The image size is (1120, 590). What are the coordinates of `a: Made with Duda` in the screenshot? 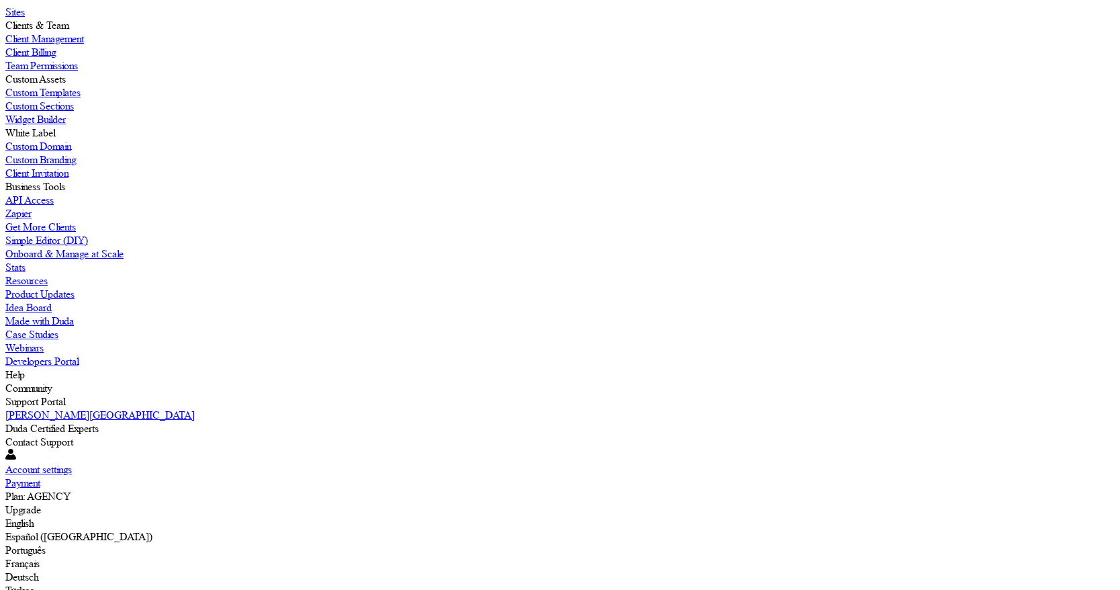 It's located at (40, 320).